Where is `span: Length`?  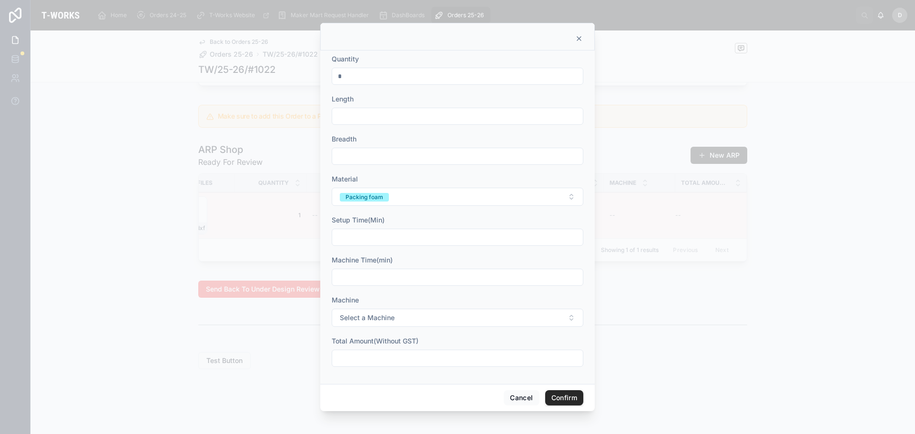 span: Length is located at coordinates (343, 99).